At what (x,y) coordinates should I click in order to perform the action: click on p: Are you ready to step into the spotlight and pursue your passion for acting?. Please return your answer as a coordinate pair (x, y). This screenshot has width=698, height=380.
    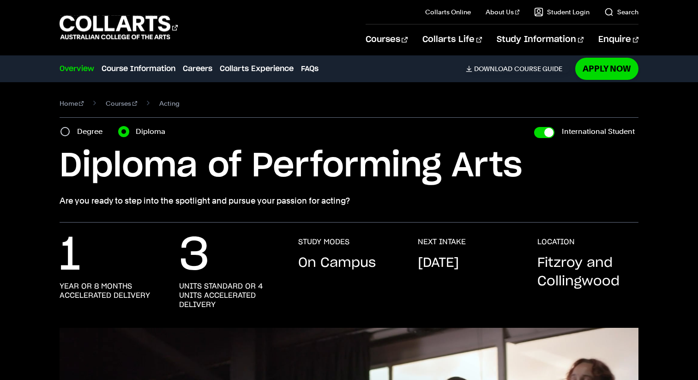
    Looking at the image, I should click on (349, 201).